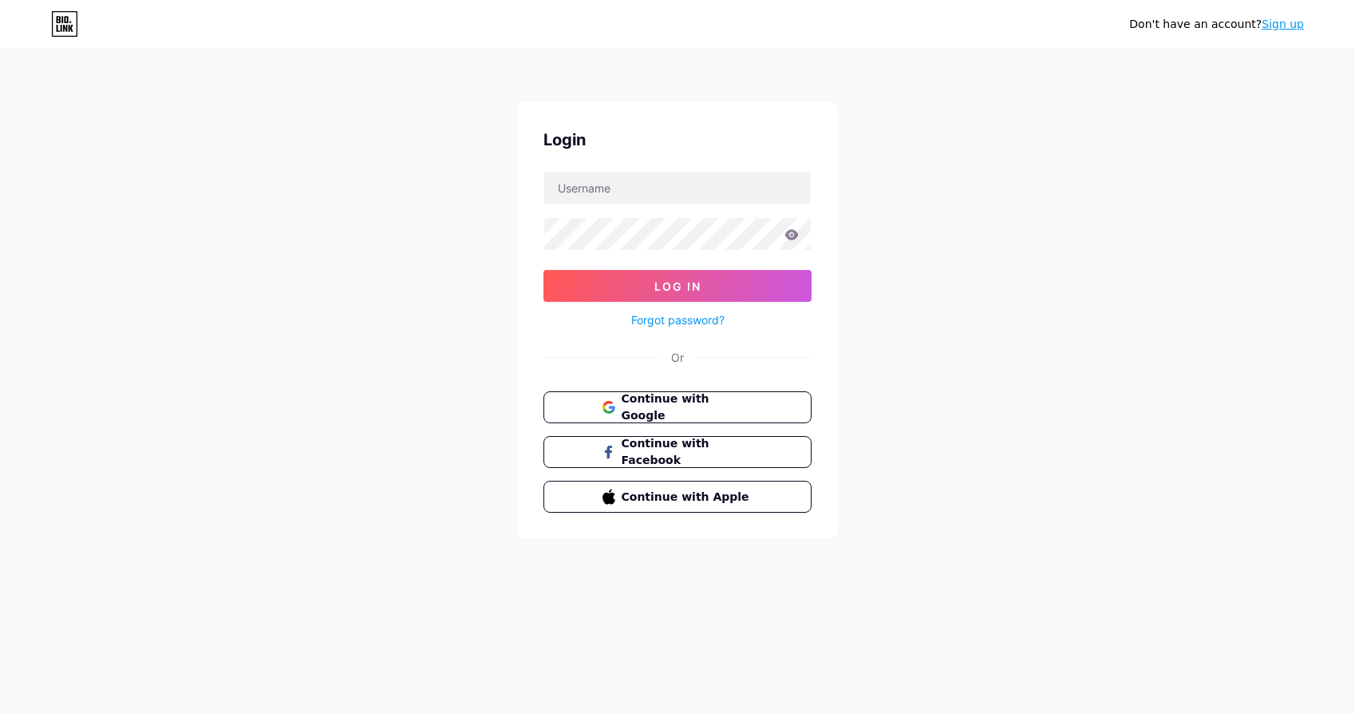 The image size is (1355, 714). I want to click on span: Log In, so click(678, 286).